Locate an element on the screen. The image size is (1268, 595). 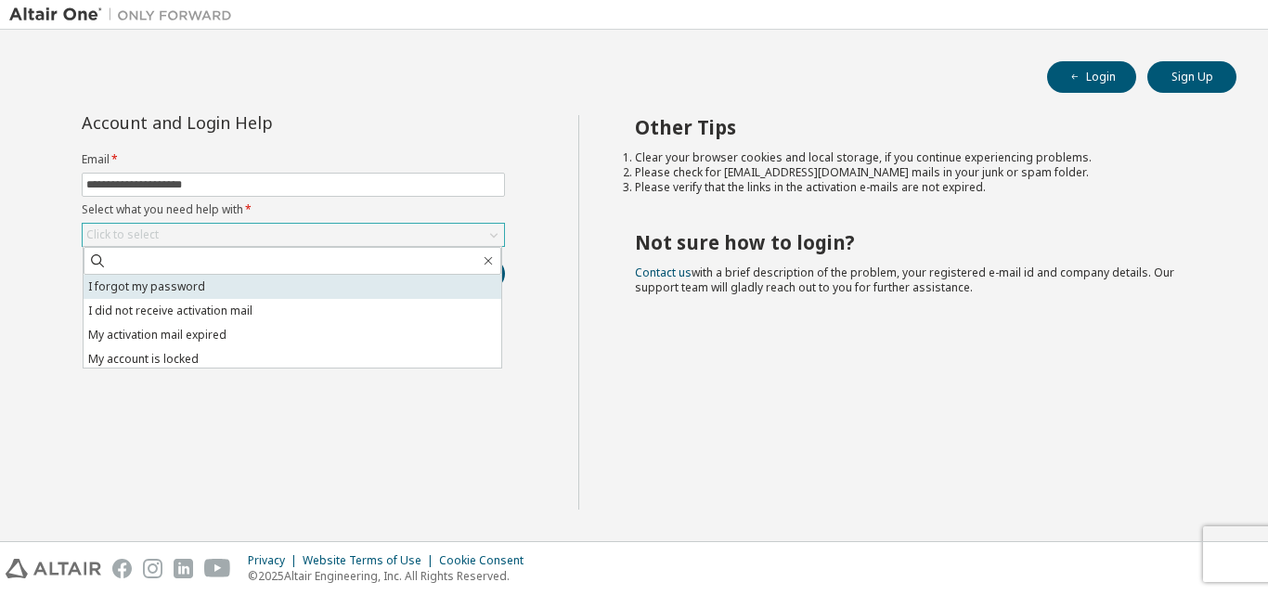
li: I forgot my password is located at coordinates (292, 287).